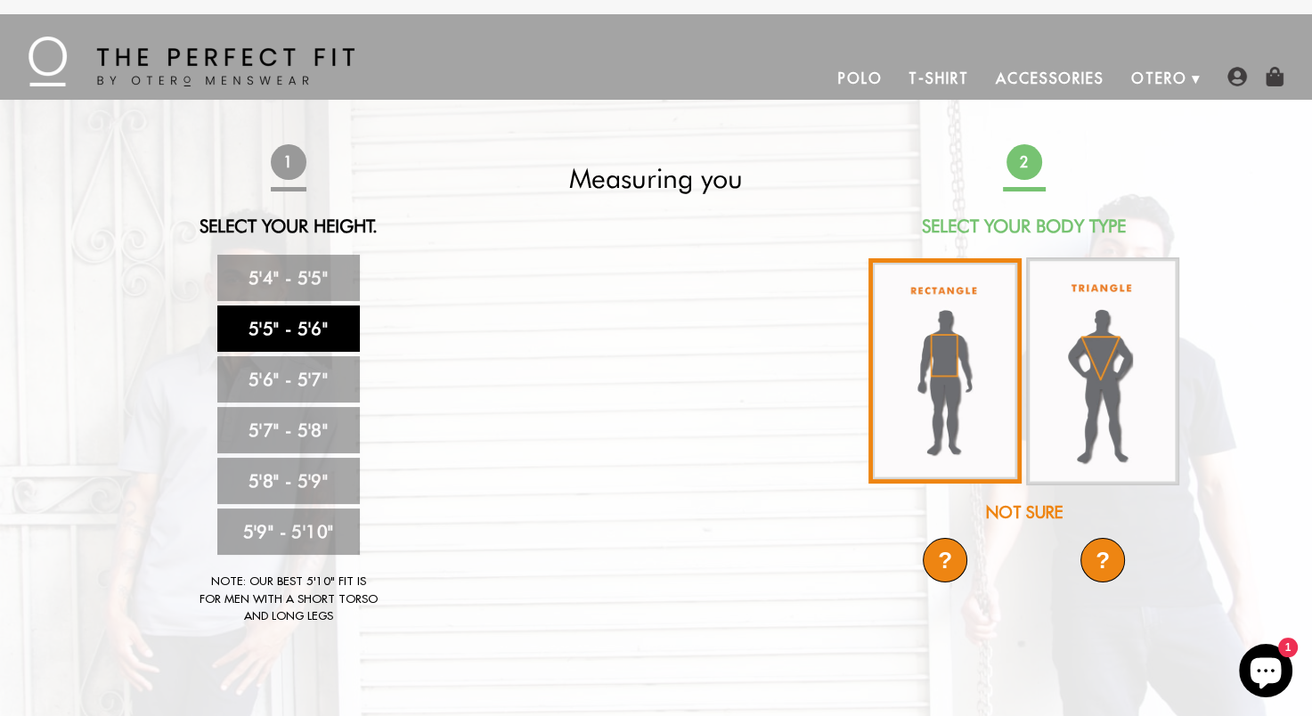  Describe the element at coordinates (1237, 77) in the screenshot. I see `img: user-account-icon.png` at that location.